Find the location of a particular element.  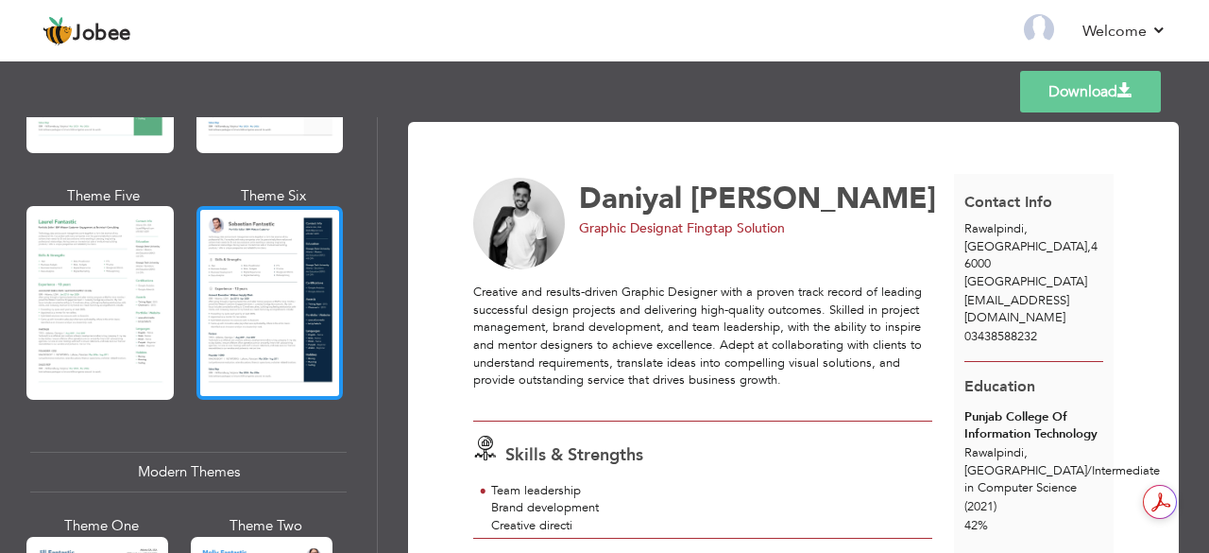

img: Profile Img is located at coordinates (1039, 29).